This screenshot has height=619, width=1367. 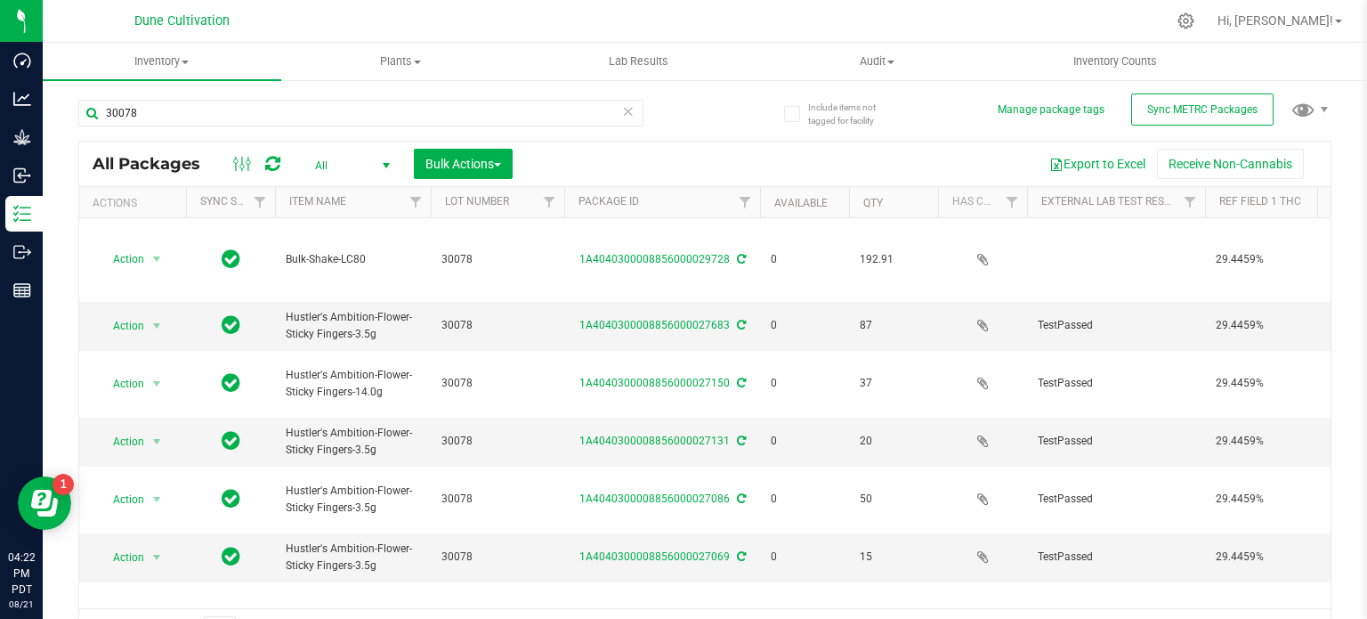 What do you see at coordinates (463, 164) in the screenshot?
I see `span: Bulk Actions` at bounding box center [463, 164].